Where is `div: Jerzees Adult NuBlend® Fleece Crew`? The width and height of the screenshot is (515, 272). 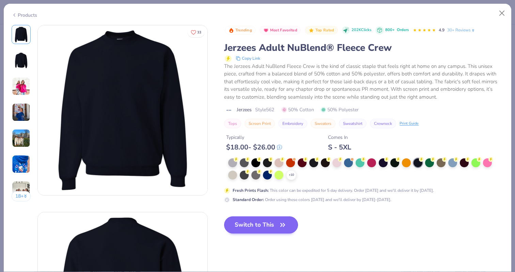
div: Jerzees Adult NuBlend® Fleece Crew is located at coordinates (364, 48).